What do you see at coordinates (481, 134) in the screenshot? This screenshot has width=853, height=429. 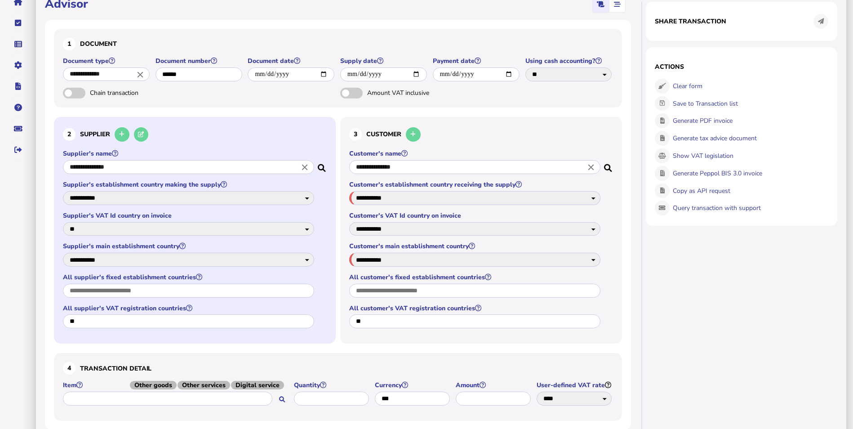 I see `h3: Customer` at bounding box center [481, 134].